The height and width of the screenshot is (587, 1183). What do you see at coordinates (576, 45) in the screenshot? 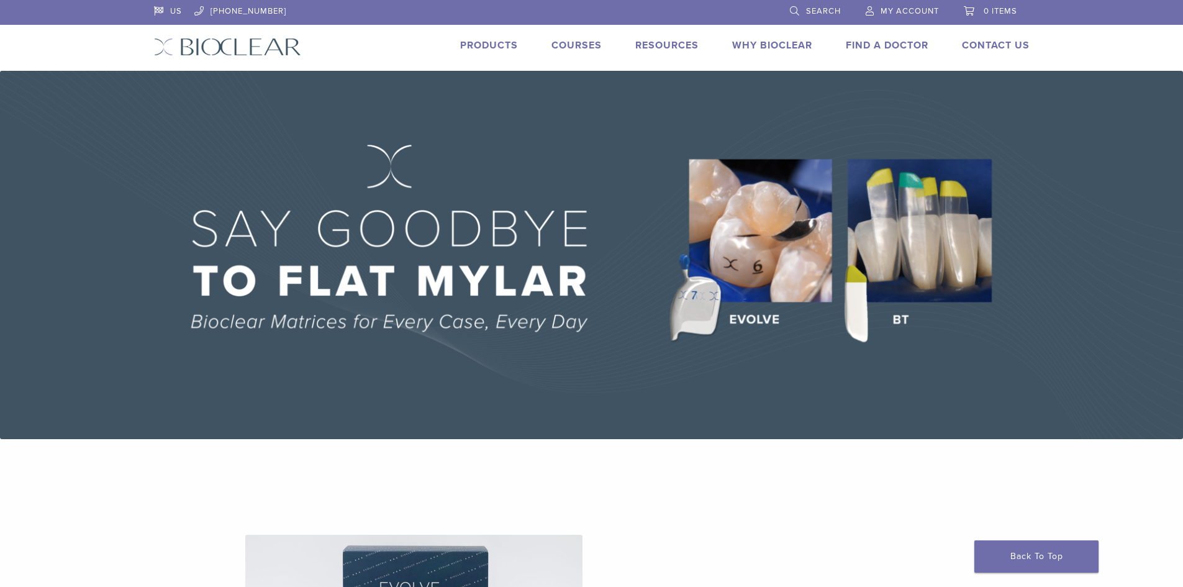
I see `a: Courses` at bounding box center [576, 45].